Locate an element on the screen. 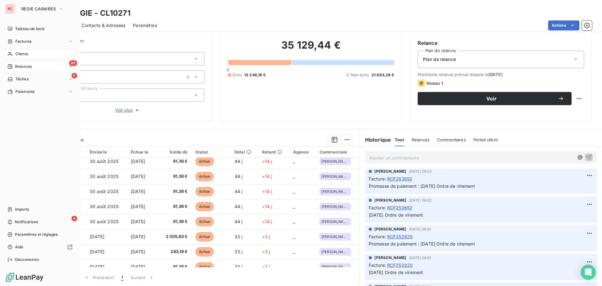  span: +3 j is located at coordinates (266, 266).